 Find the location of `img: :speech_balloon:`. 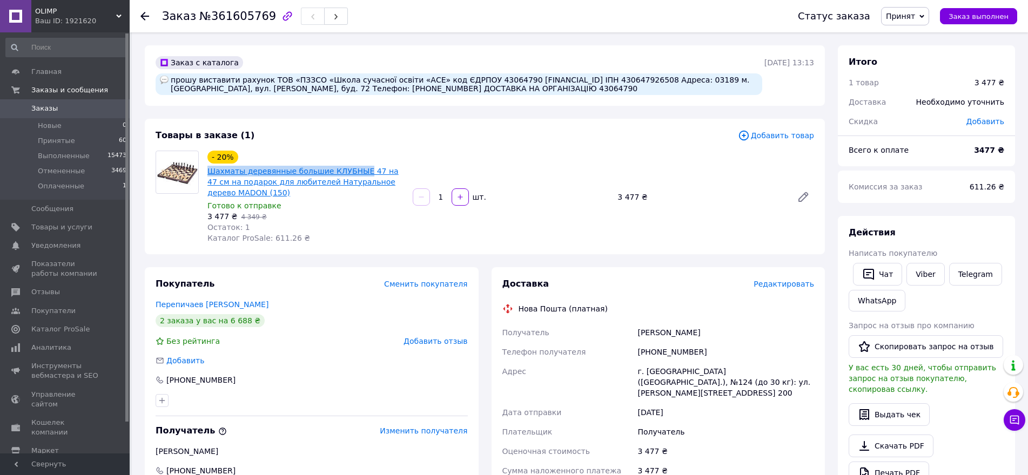

img: :speech_balloon: is located at coordinates (164, 80).